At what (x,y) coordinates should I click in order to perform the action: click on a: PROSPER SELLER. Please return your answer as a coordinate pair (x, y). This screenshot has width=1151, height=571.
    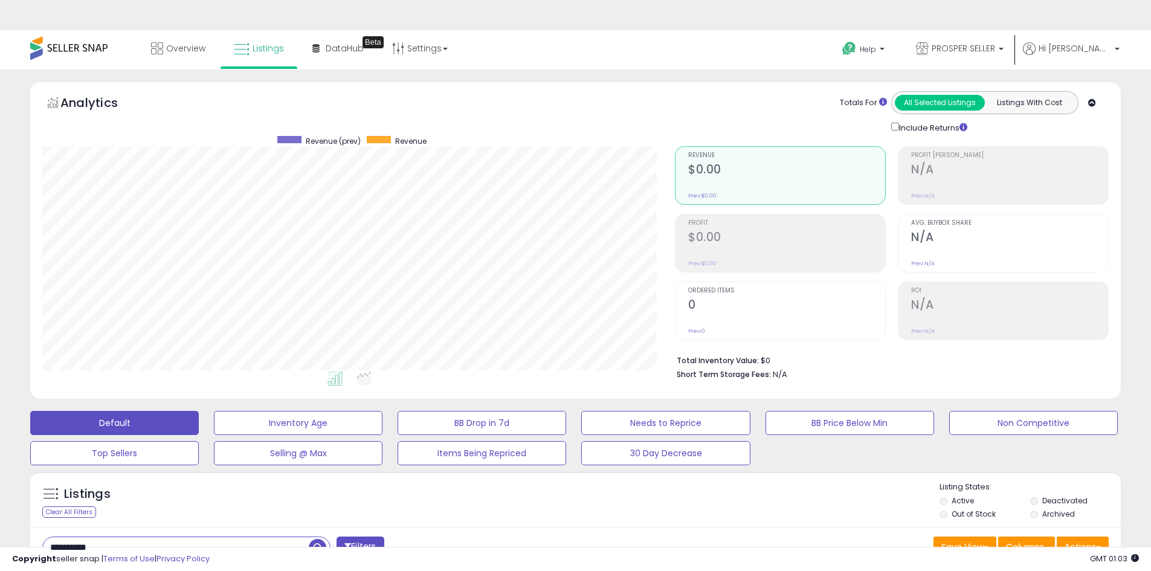
    Looking at the image, I should click on (960, 50).